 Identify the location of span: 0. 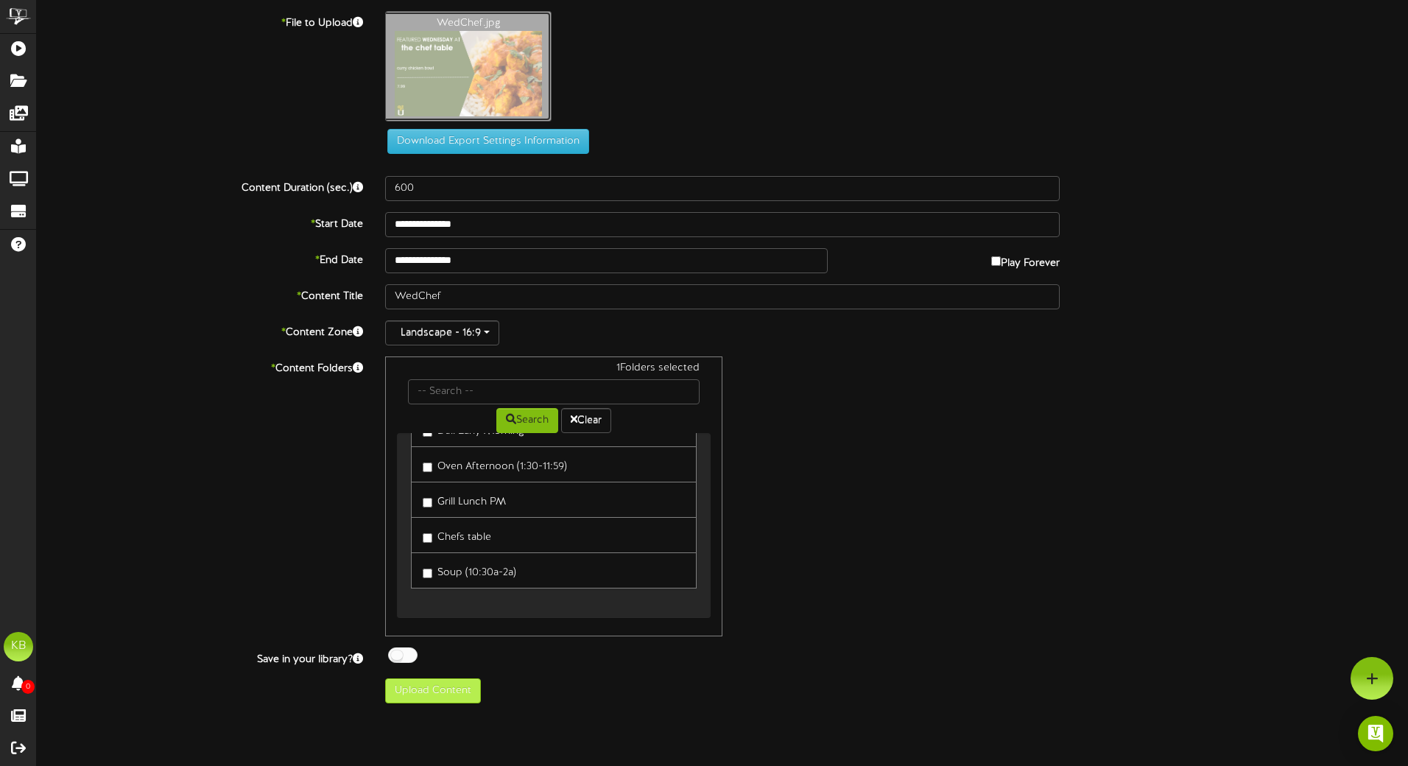
(28, 686).